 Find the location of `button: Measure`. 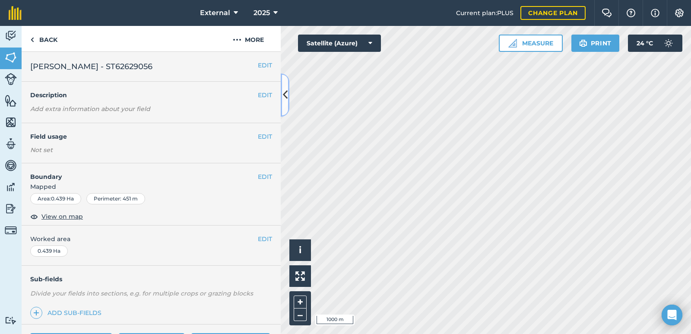

button: Measure is located at coordinates (531, 43).